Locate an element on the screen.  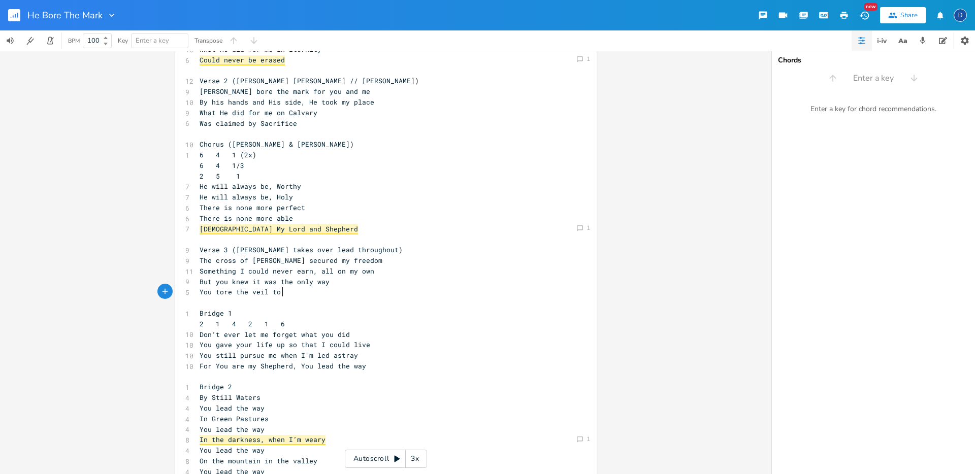
span: You still pursue me when I'm led astray is located at coordinates (279, 356).